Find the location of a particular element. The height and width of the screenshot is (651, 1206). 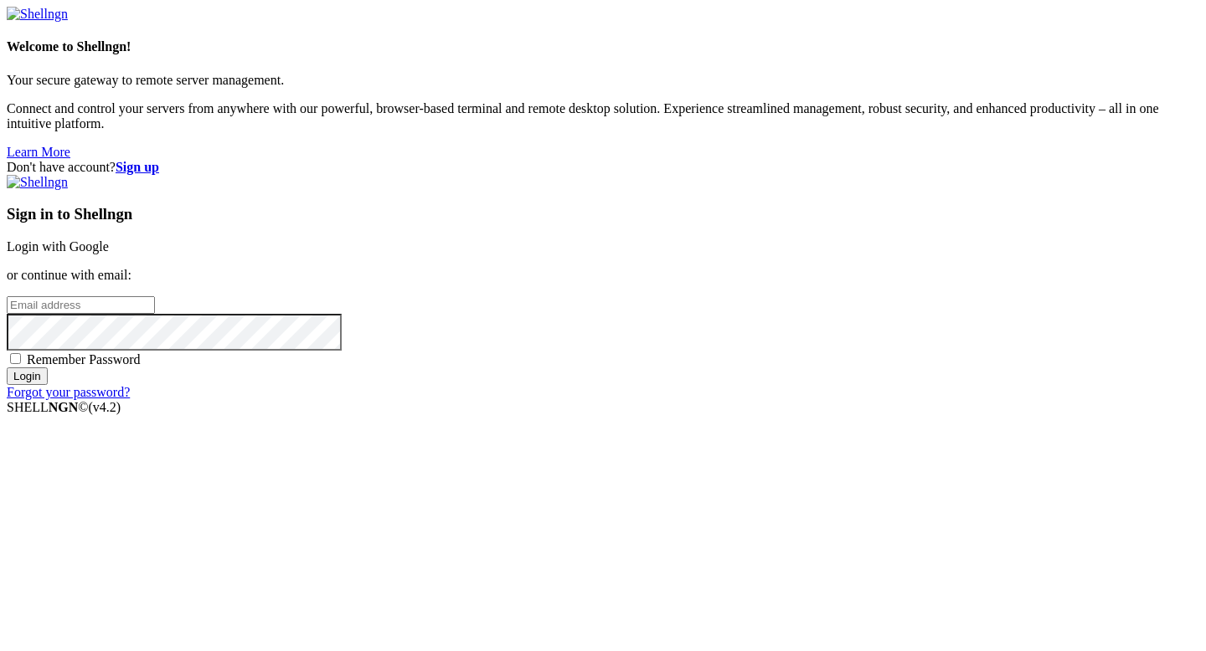

p: Connect and control your servers from anywhere with our powerful, browser-based terminal and remo... is located at coordinates (603, 116).